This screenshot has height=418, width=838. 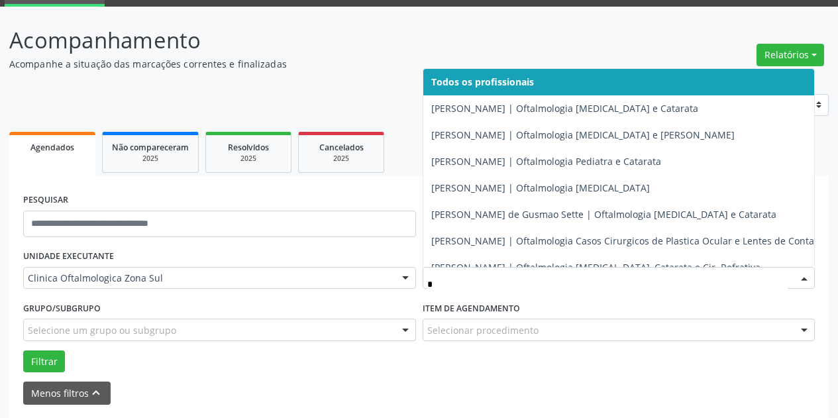 I want to click on button: Filtrar, so click(x=44, y=362).